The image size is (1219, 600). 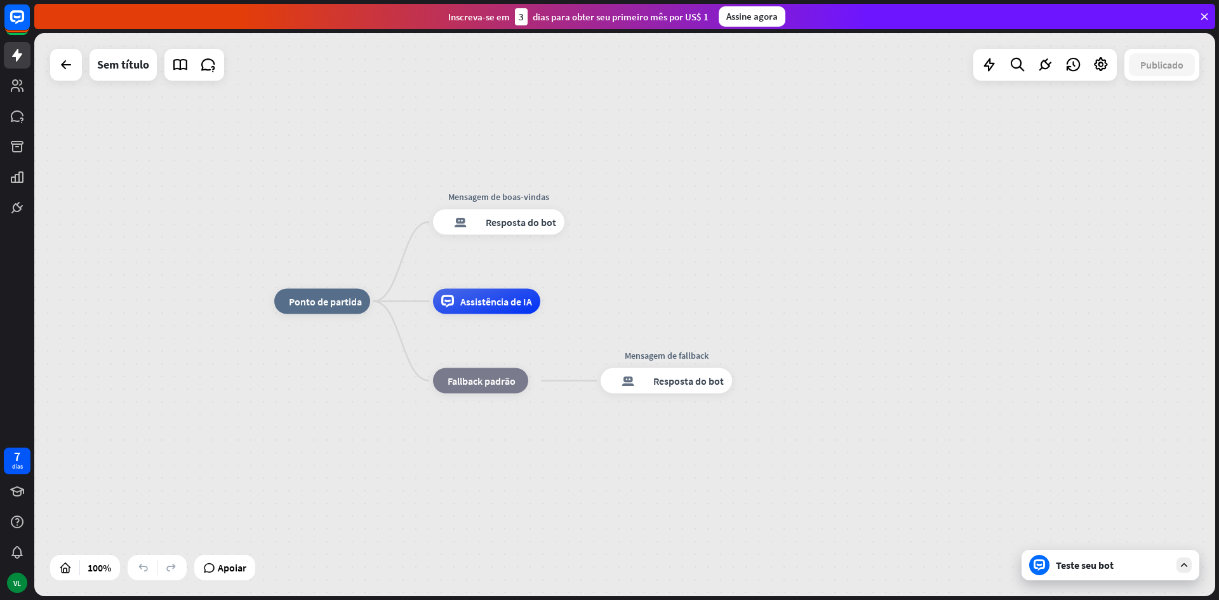 What do you see at coordinates (498, 197) in the screenshot?
I see `font: Mensagem de boas-vindas` at bounding box center [498, 197].